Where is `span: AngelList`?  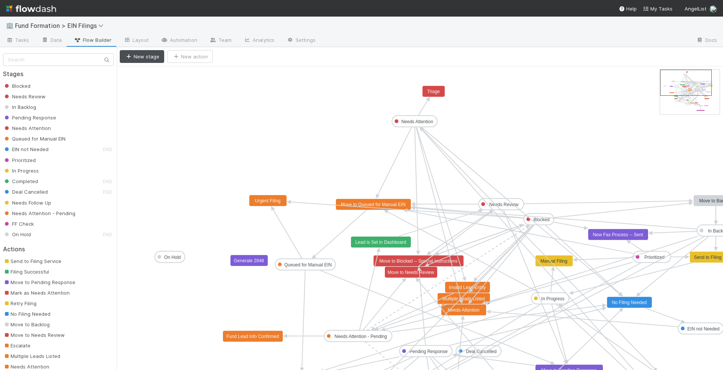 span: AngelList is located at coordinates (695, 9).